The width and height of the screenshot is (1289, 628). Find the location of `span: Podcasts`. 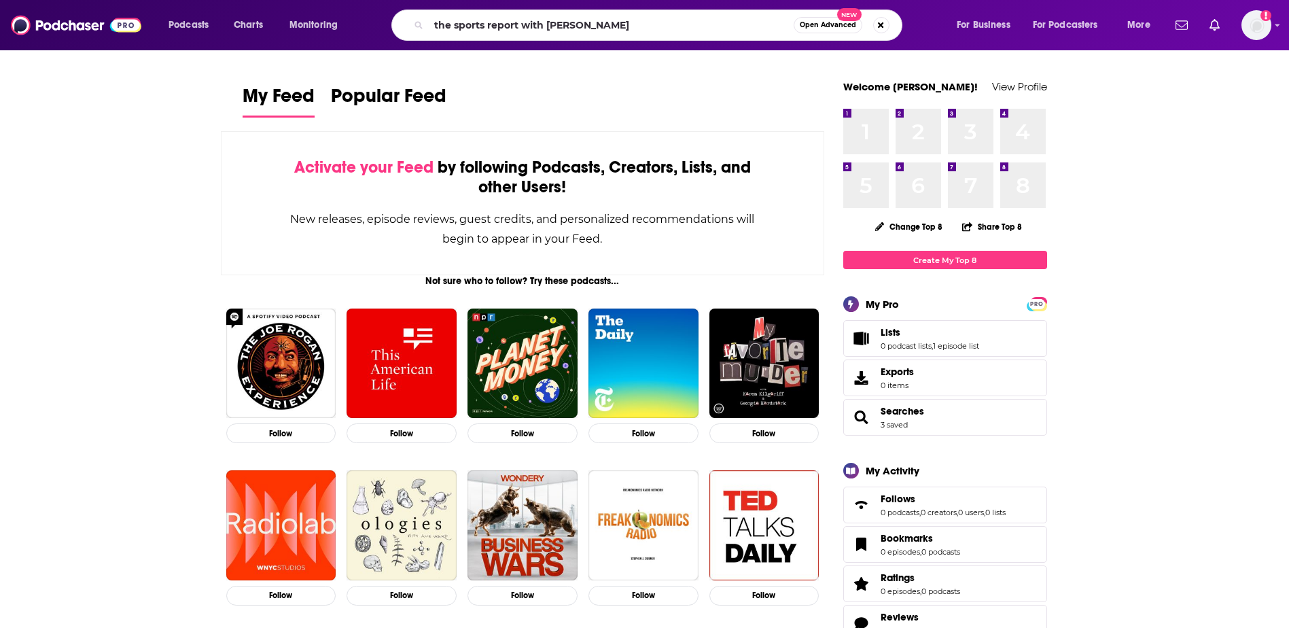

span: Podcasts is located at coordinates (188, 25).